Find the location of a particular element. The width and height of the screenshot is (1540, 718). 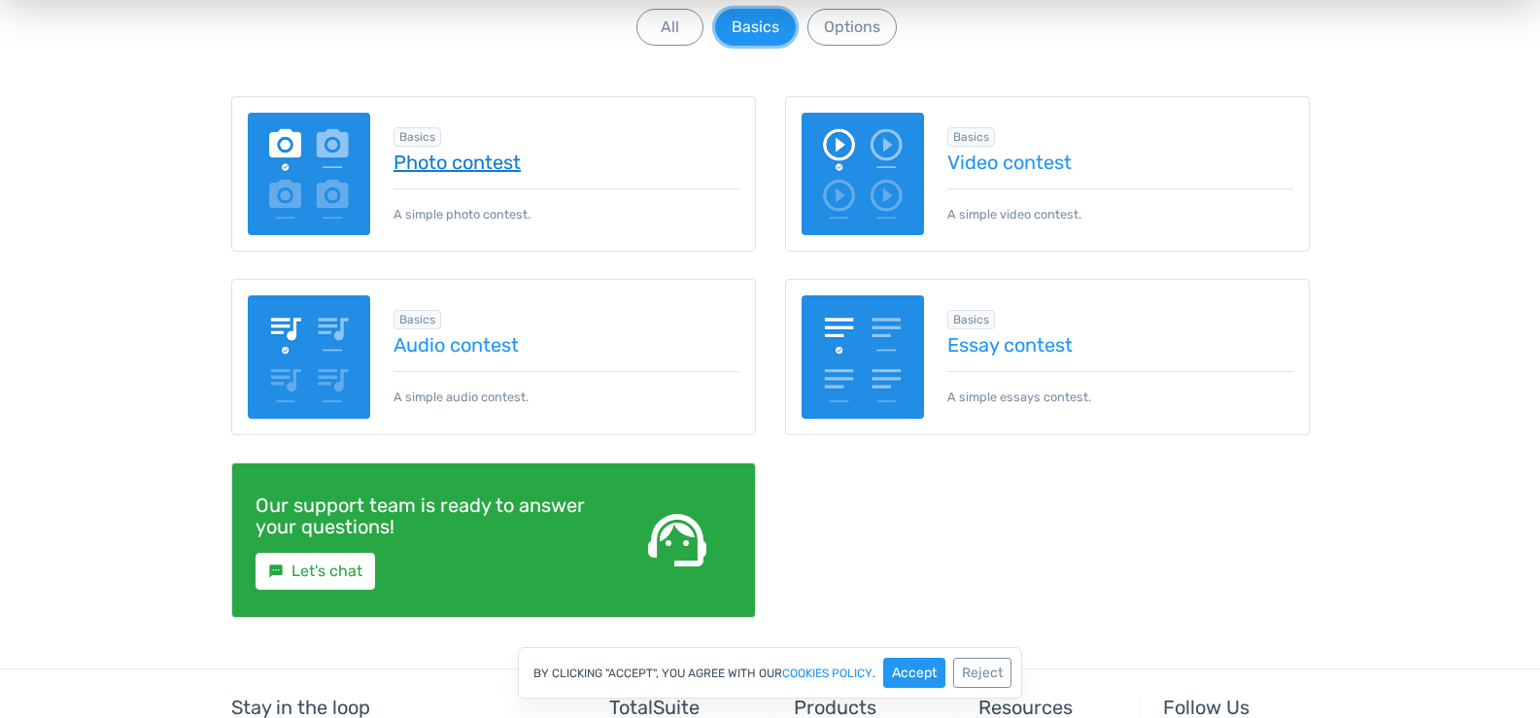

h5: Follow Us is located at coordinates (1236, 707).